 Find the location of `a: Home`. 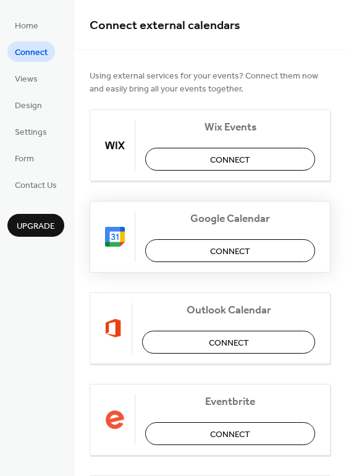

a: Home is located at coordinates (27, 25).